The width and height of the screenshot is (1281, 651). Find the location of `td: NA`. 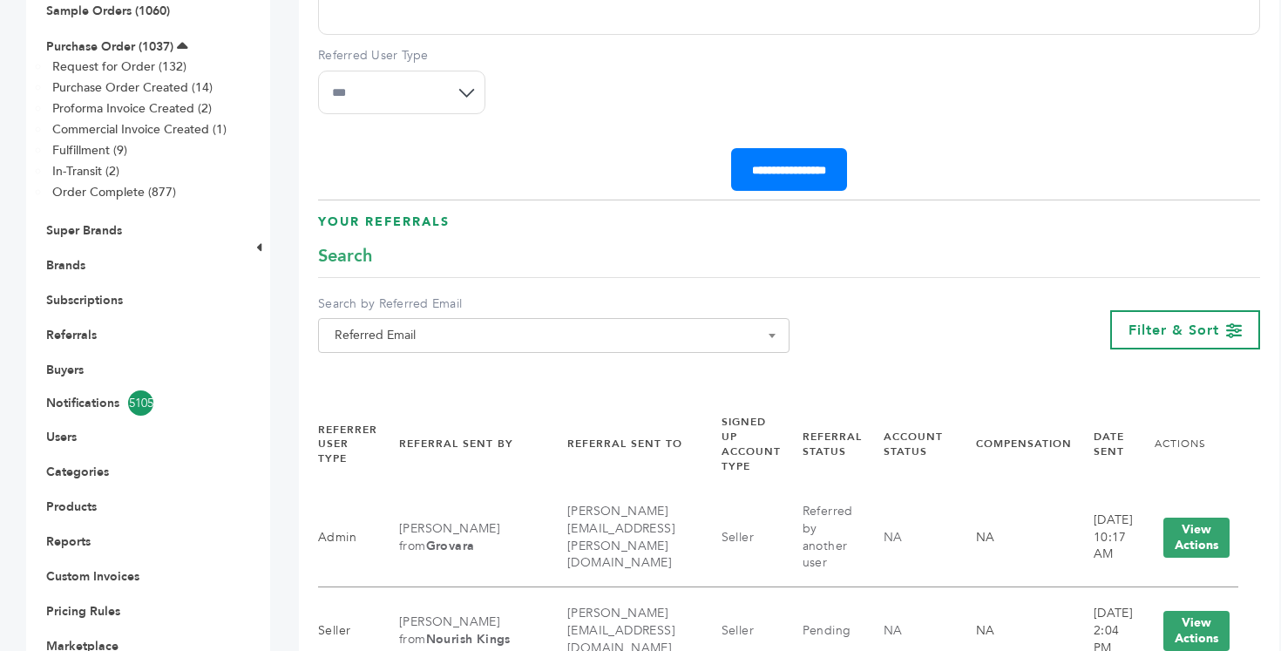

td: NA is located at coordinates (1013, 537).